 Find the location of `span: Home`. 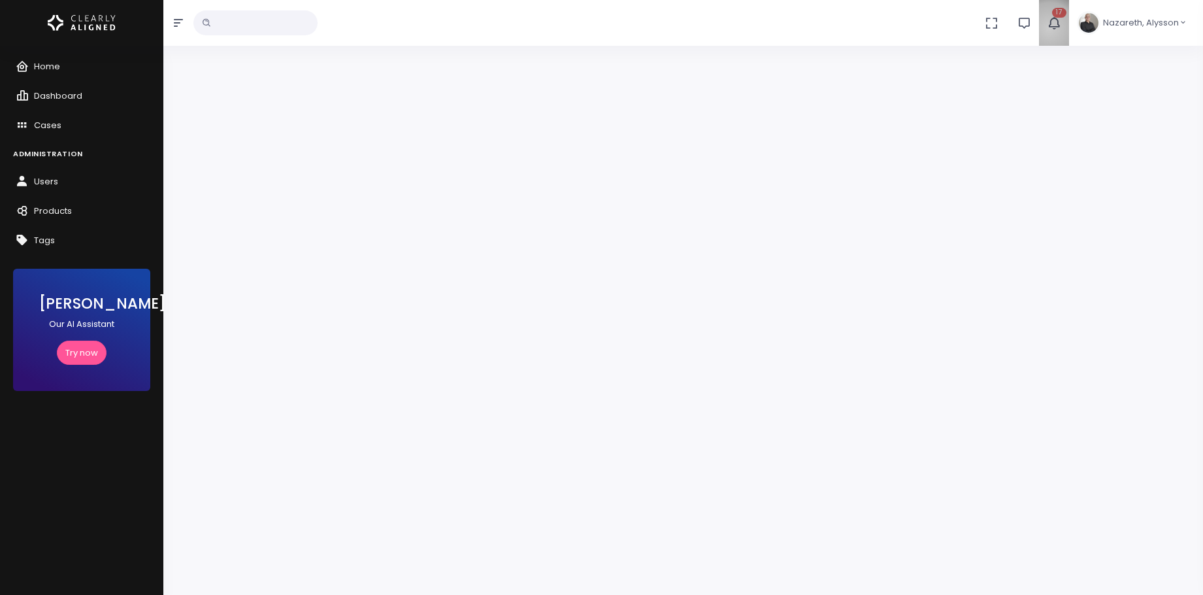

span: Home is located at coordinates (47, 66).